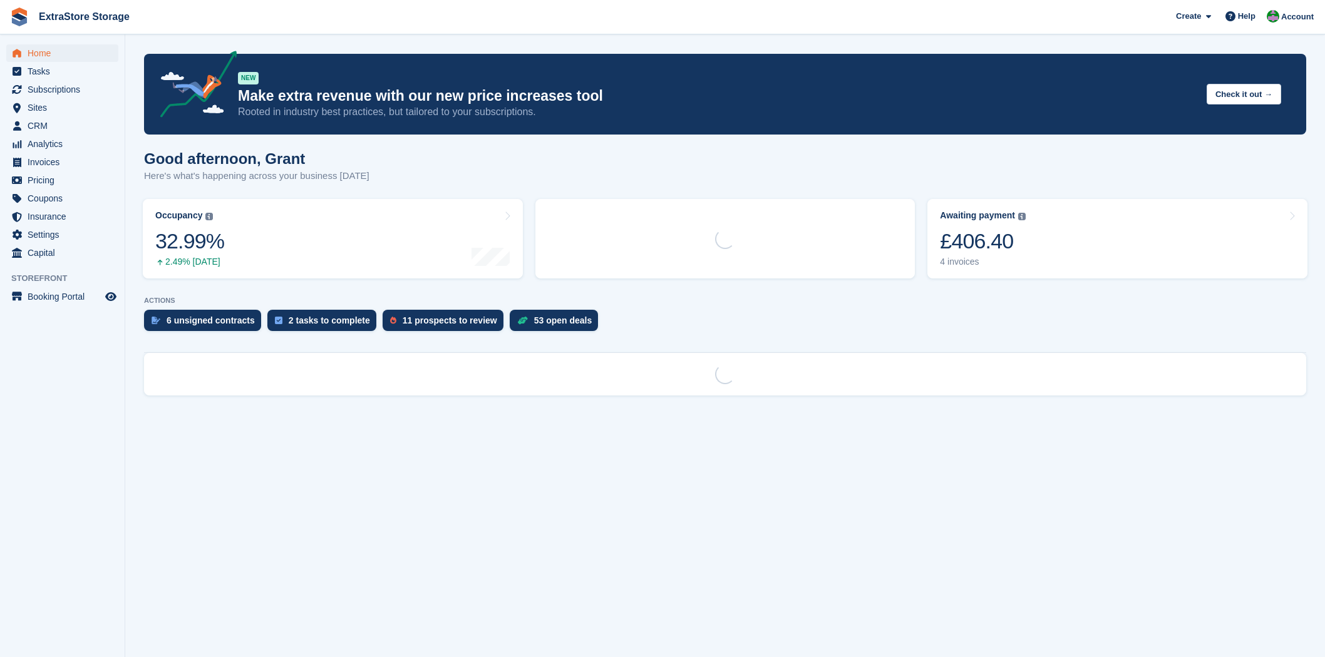 Image resolution: width=1325 pixels, height=657 pixels. I want to click on a: 2 tasks to complete, so click(325, 324).